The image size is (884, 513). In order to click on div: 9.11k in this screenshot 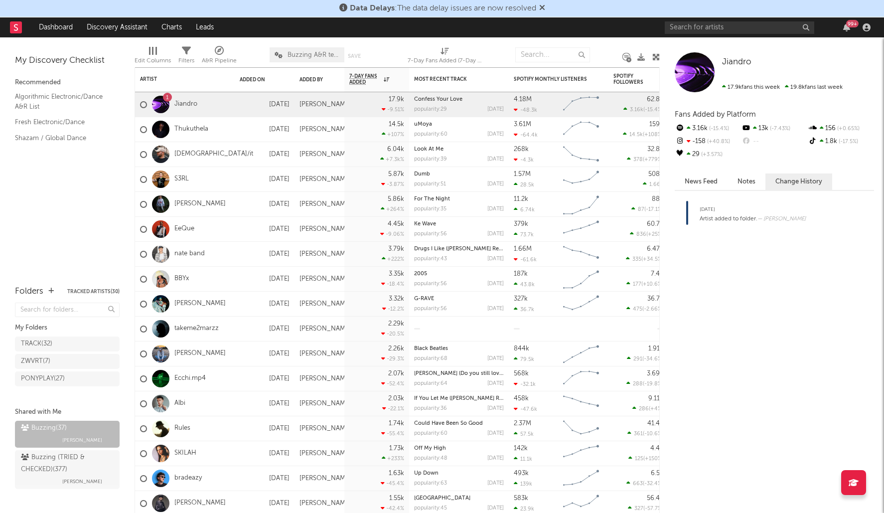, I will do `click(656, 398)`.